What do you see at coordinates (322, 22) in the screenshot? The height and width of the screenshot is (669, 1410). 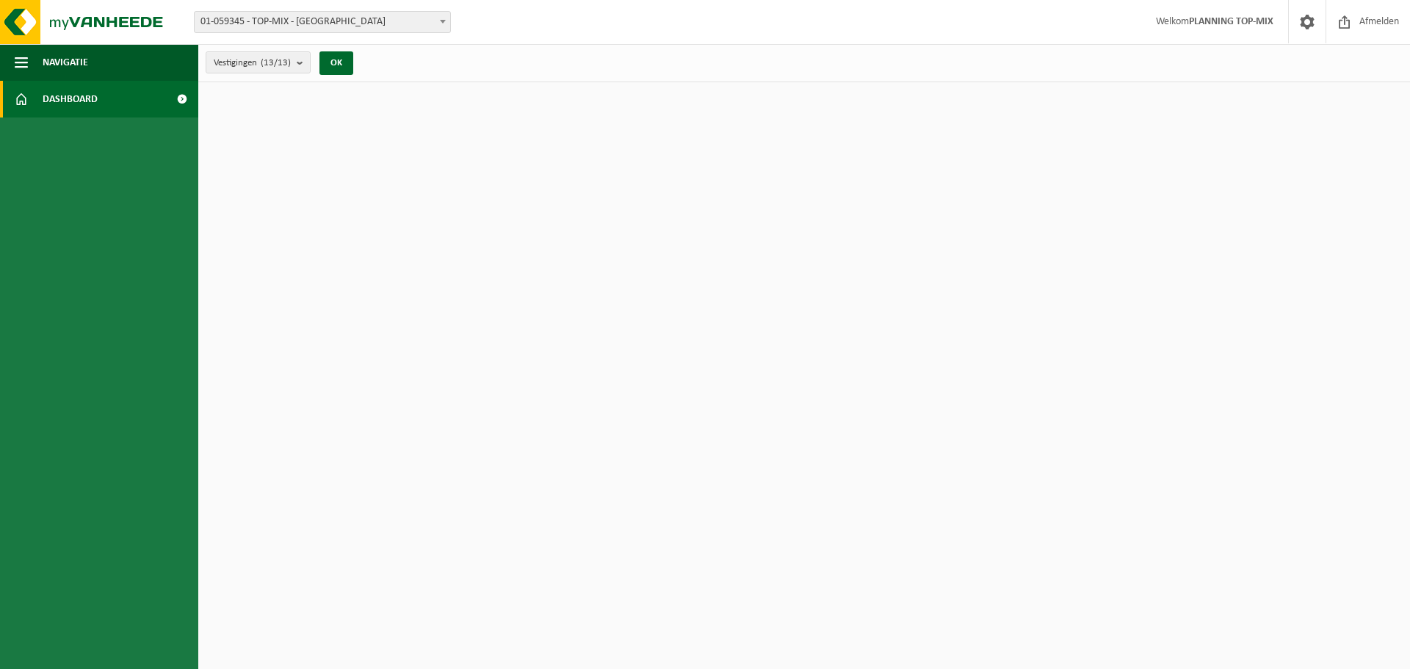 I see `span: 01-059345 - TOP-MIX - Oostende` at bounding box center [322, 22].